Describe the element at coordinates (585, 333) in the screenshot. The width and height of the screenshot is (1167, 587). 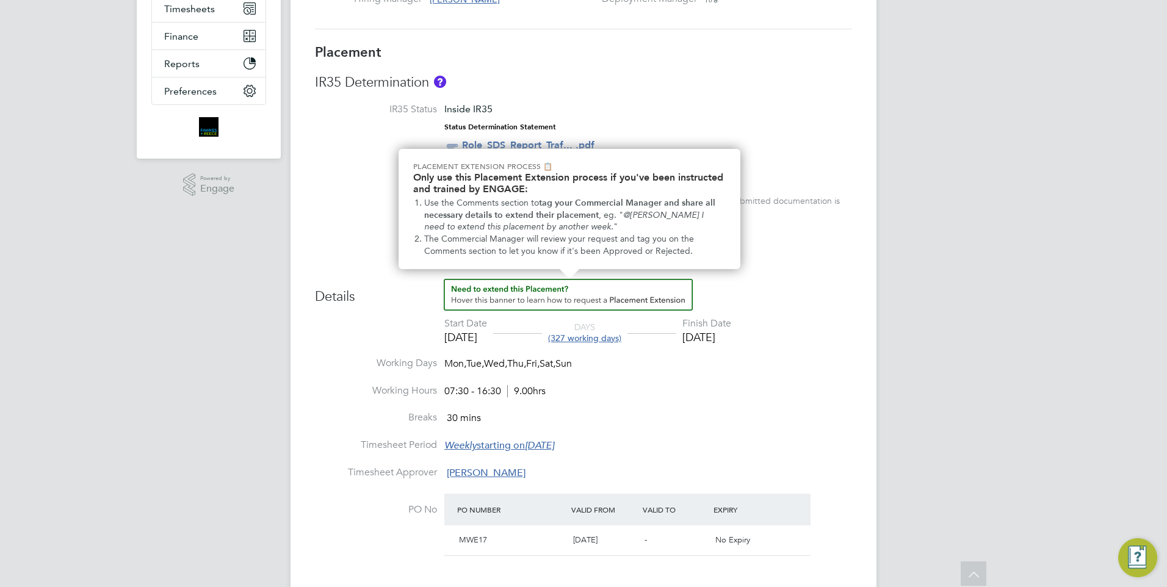
I see `div: DAYS` at that location.